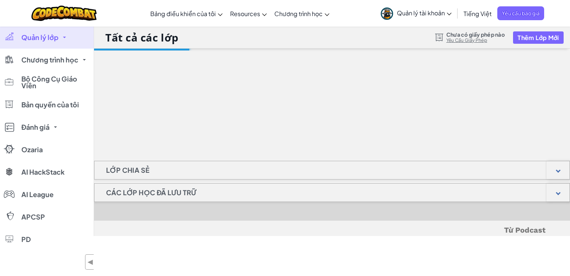 This screenshot has width=570, height=276. What do you see at coordinates (248, 13) in the screenshot?
I see `a: Resources` at bounding box center [248, 13].